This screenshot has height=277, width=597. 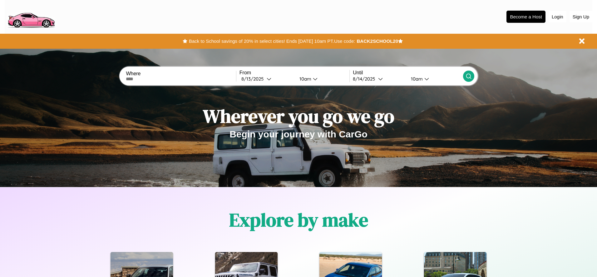 I want to click on button: Login, so click(x=557, y=17).